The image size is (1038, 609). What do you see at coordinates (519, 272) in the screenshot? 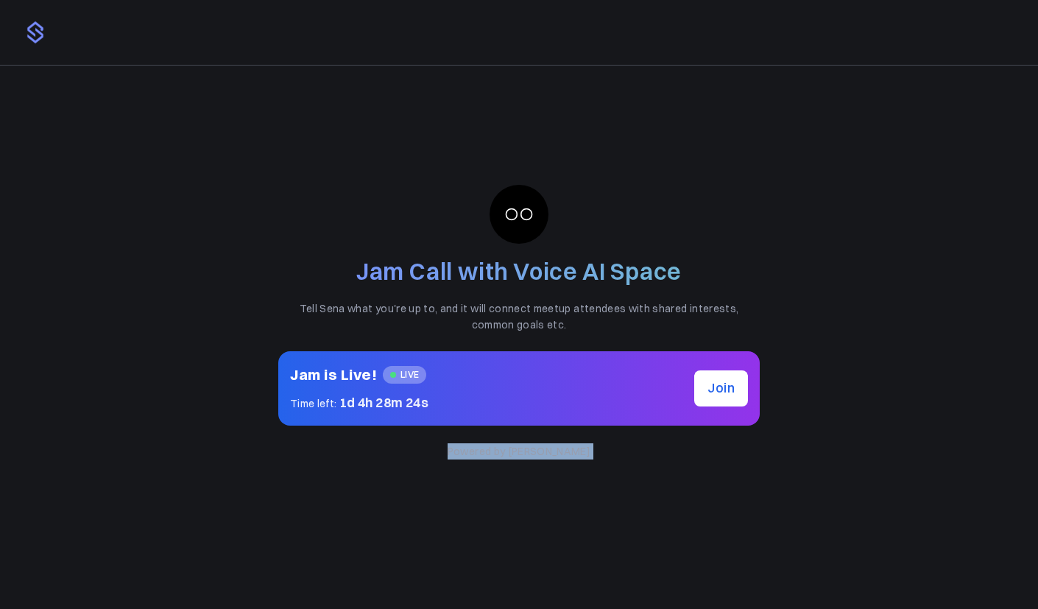
I see `h2: Jam Call with Voice AI Space` at bounding box center [519, 272].